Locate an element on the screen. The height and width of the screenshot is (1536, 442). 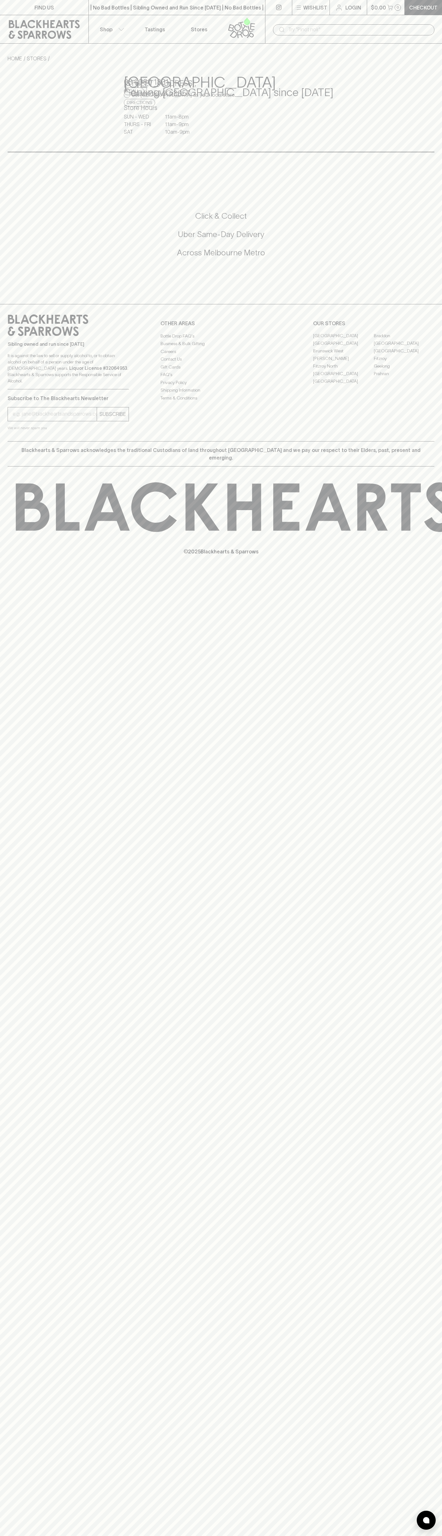
a: Fitzroy is located at coordinates (404, 359).